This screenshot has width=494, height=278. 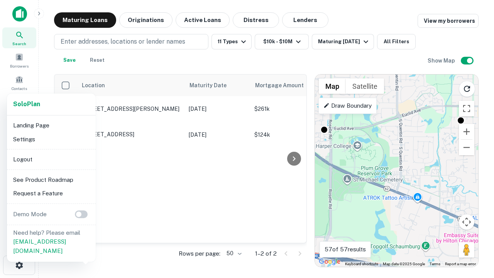 I want to click on li: Landing Page, so click(x=51, y=125).